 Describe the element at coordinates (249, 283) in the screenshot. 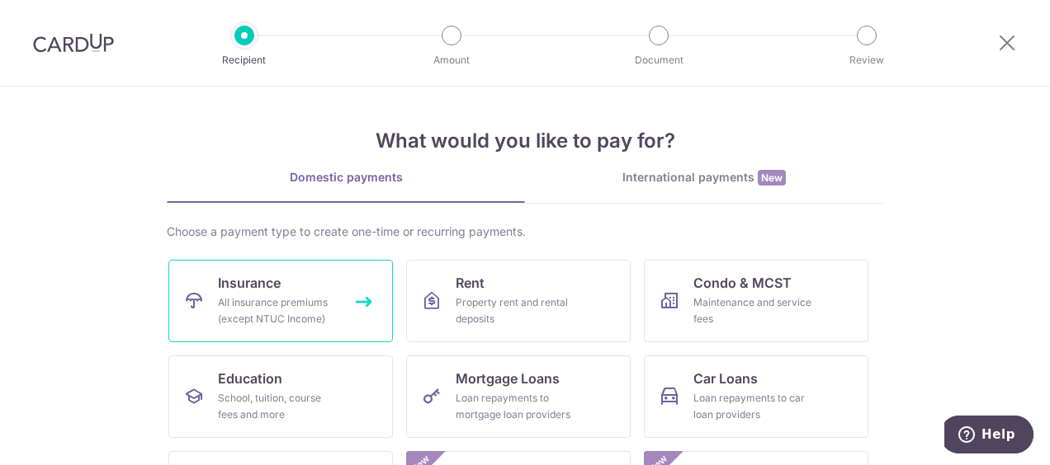

I see `span: Insurance` at that location.